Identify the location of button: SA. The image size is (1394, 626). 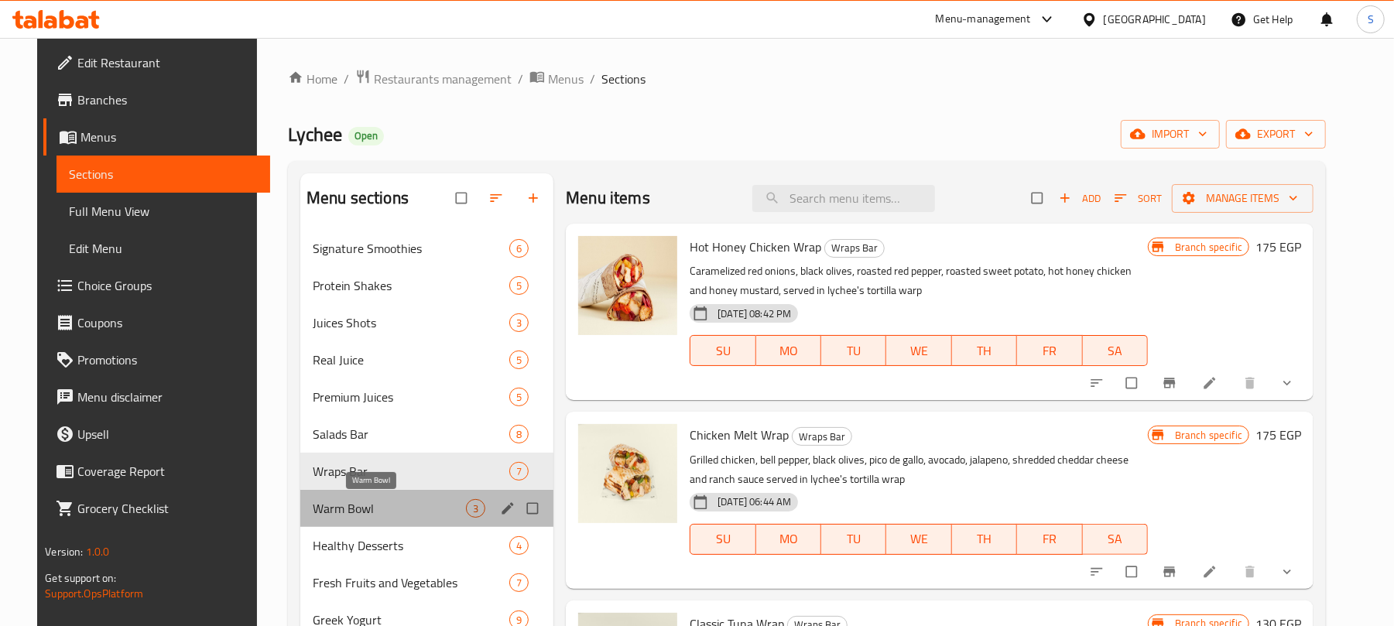
(1115, 351).